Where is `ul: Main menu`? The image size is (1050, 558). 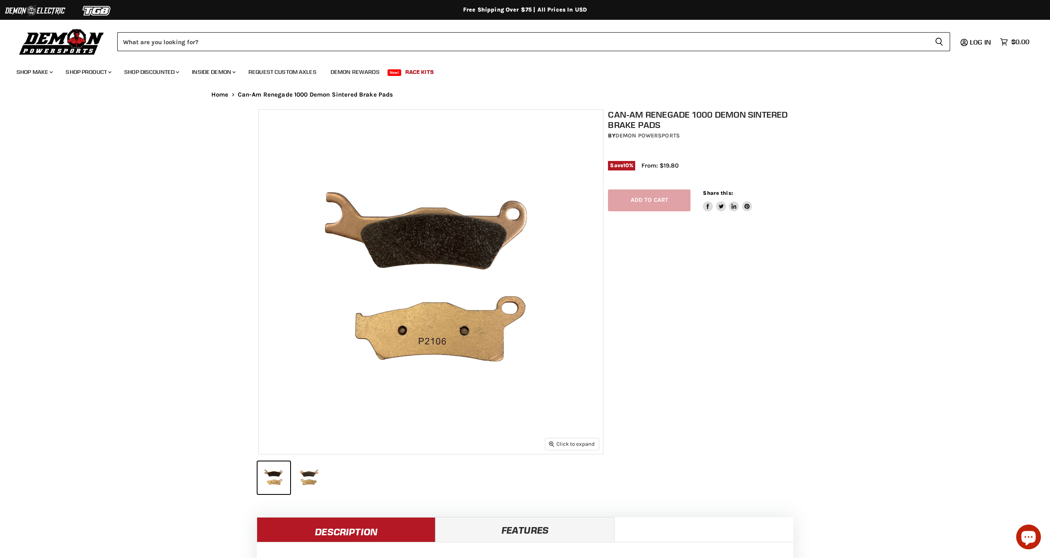
ul: Main menu is located at coordinates (519, 70).